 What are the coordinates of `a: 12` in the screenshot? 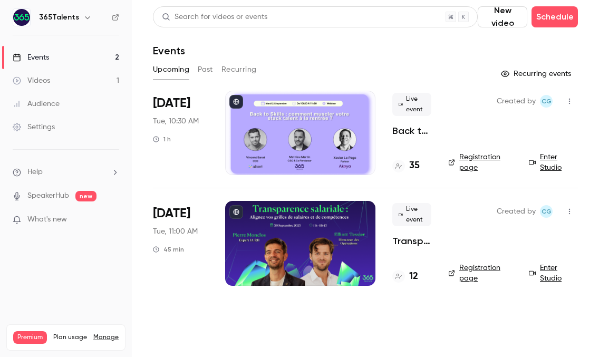 It's located at (405, 276).